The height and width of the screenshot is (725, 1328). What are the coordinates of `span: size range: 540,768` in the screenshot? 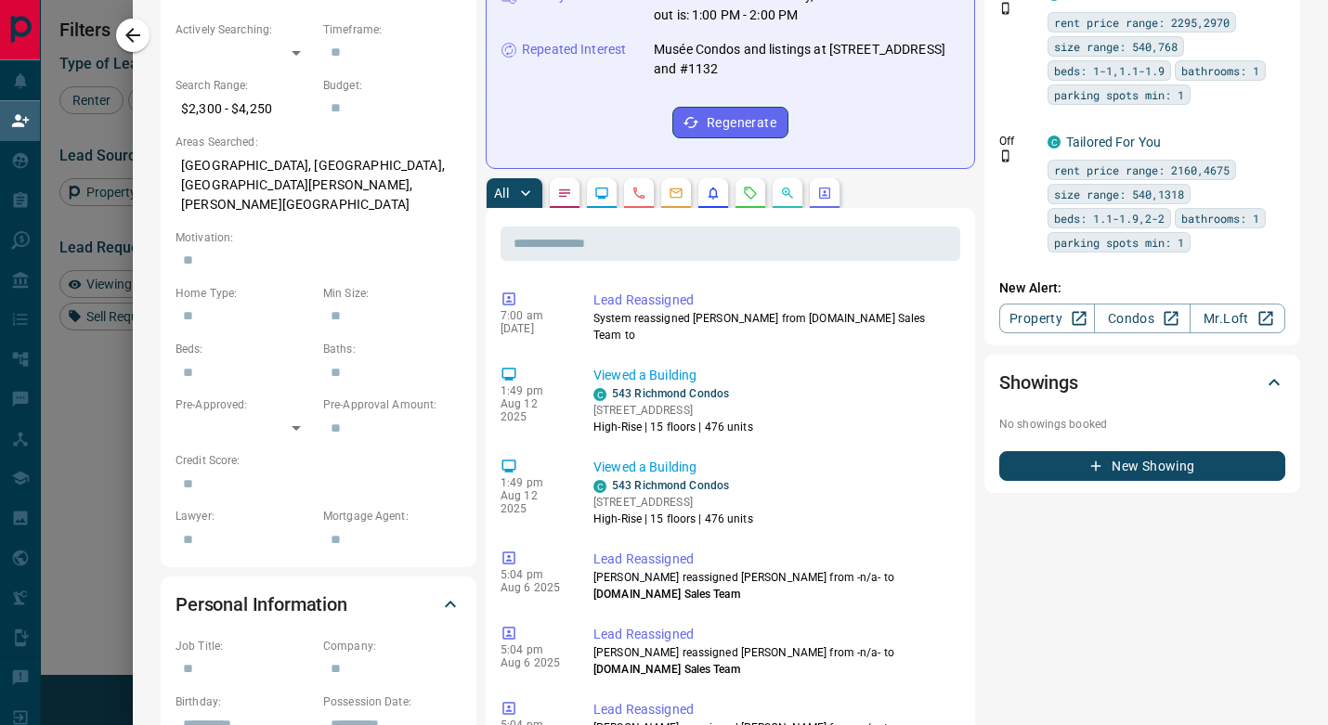 It's located at (1115, 46).